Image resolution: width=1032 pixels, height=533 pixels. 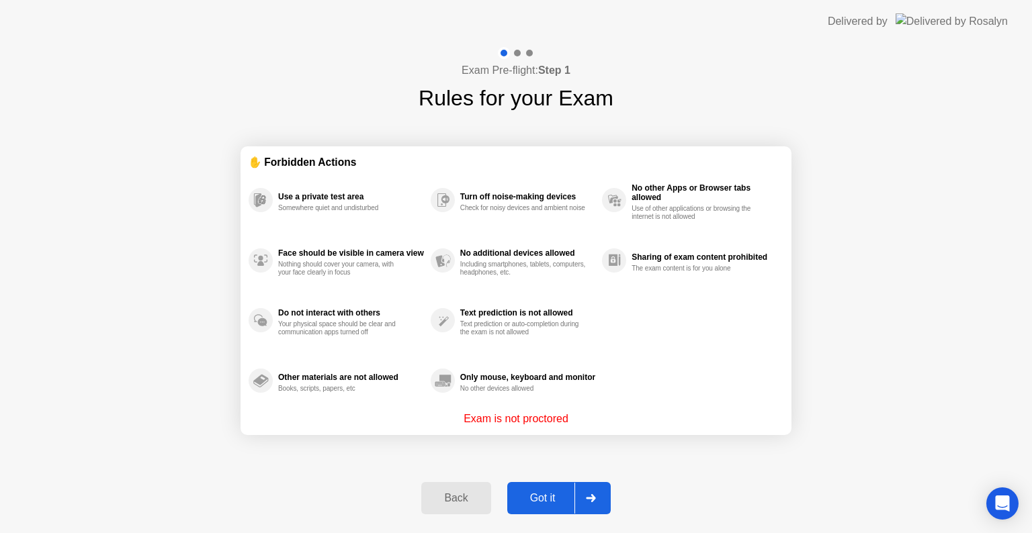 What do you see at coordinates (516, 162) in the screenshot?
I see `div: ✋ Forbidden Actions` at bounding box center [516, 162].